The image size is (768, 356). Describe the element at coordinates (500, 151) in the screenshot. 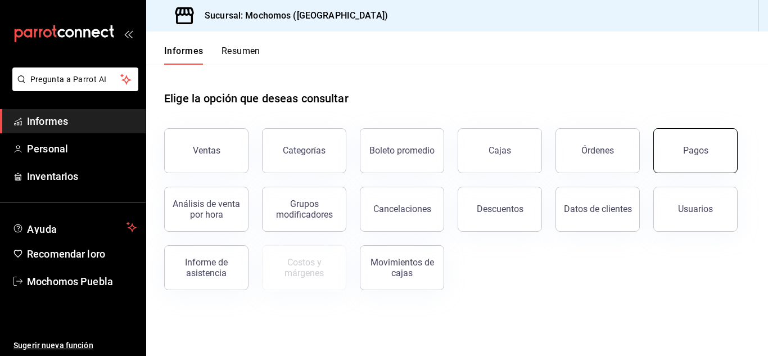

I see `button: Cajas` at that location.